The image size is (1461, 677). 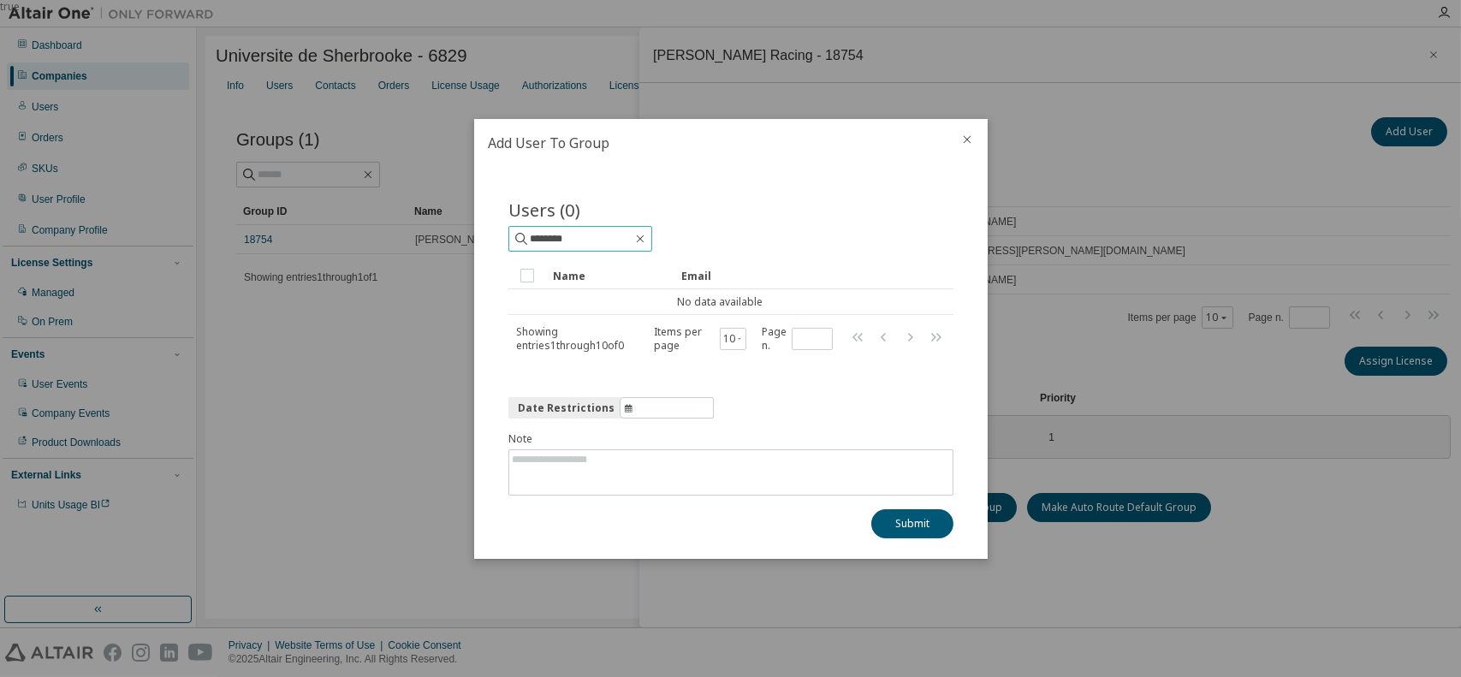 I want to click on span: Users (0), so click(x=545, y=210).